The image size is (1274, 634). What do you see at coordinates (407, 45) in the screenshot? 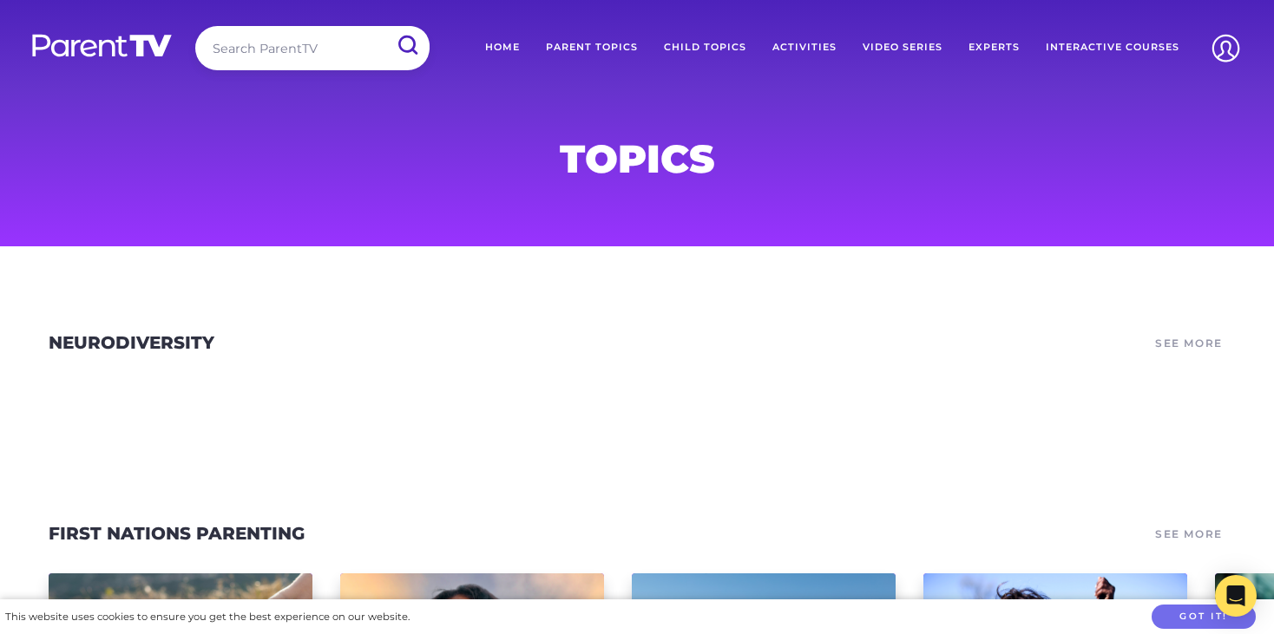
I see `input: Submit` at bounding box center [407, 45].